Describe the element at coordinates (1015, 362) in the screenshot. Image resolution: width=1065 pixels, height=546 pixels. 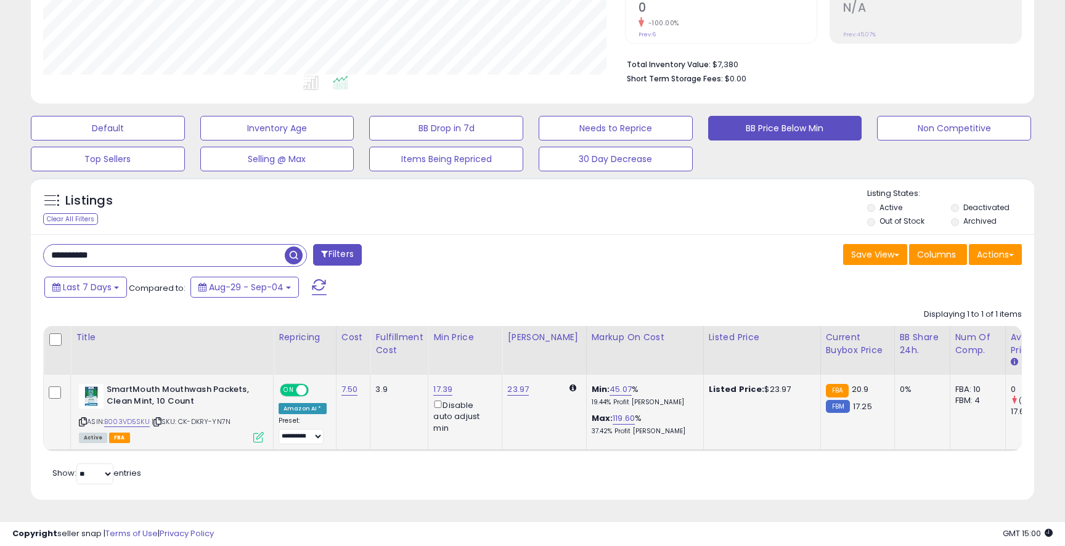
I see `small: Avg Win Price.` at that location.